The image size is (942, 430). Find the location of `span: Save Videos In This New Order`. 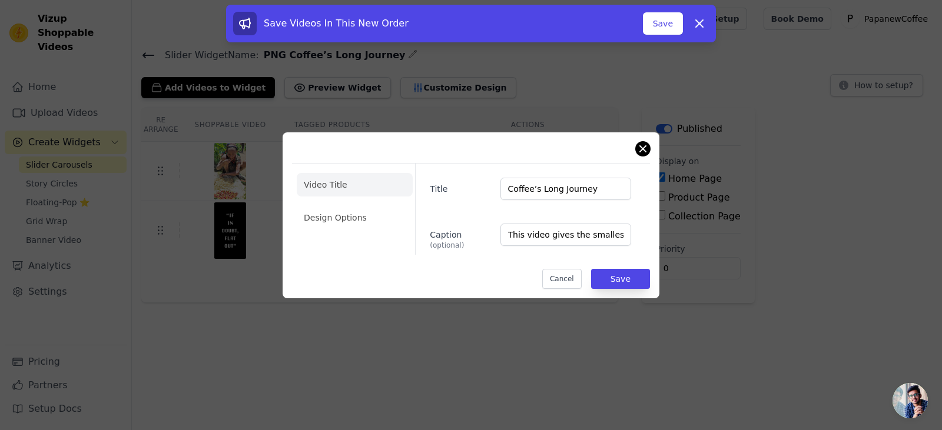

span: Save Videos In This New Order is located at coordinates (336, 23).